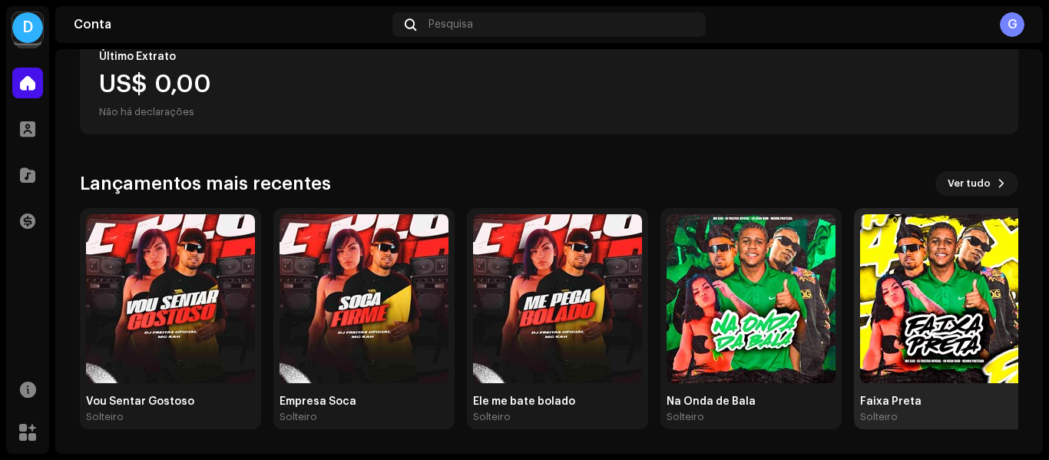 The image size is (1049, 460). What do you see at coordinates (205, 183) in the screenshot?
I see `font: Lançamentos mais recentes` at bounding box center [205, 183].